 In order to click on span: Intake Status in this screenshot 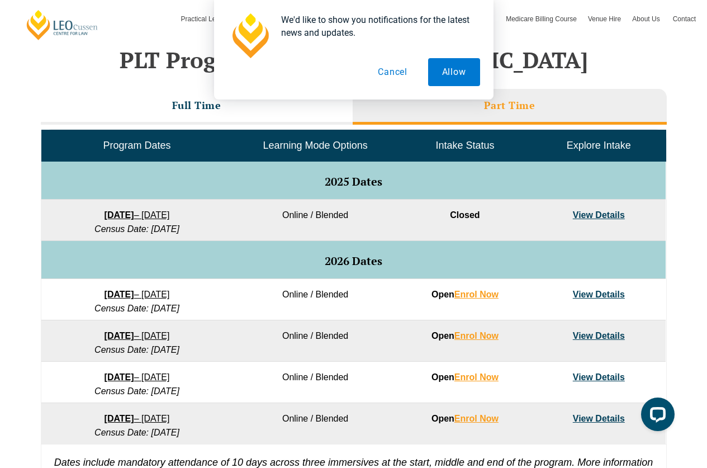, I will do `click(465, 145)`.